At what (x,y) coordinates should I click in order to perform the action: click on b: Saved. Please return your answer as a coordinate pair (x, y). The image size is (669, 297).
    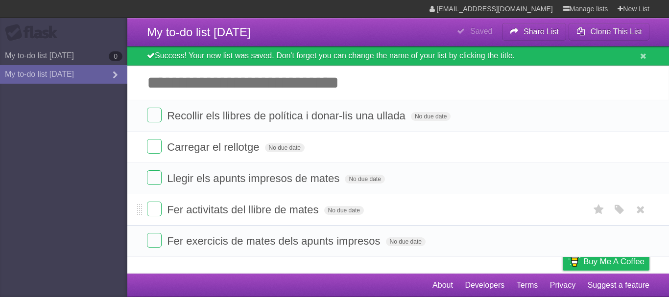
    Looking at the image, I should click on (481, 31).